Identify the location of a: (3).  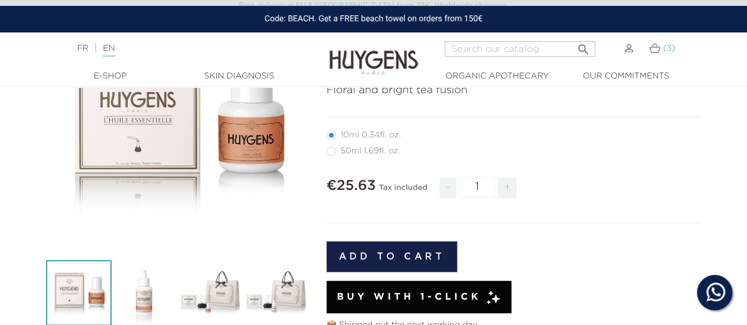
(662, 48).